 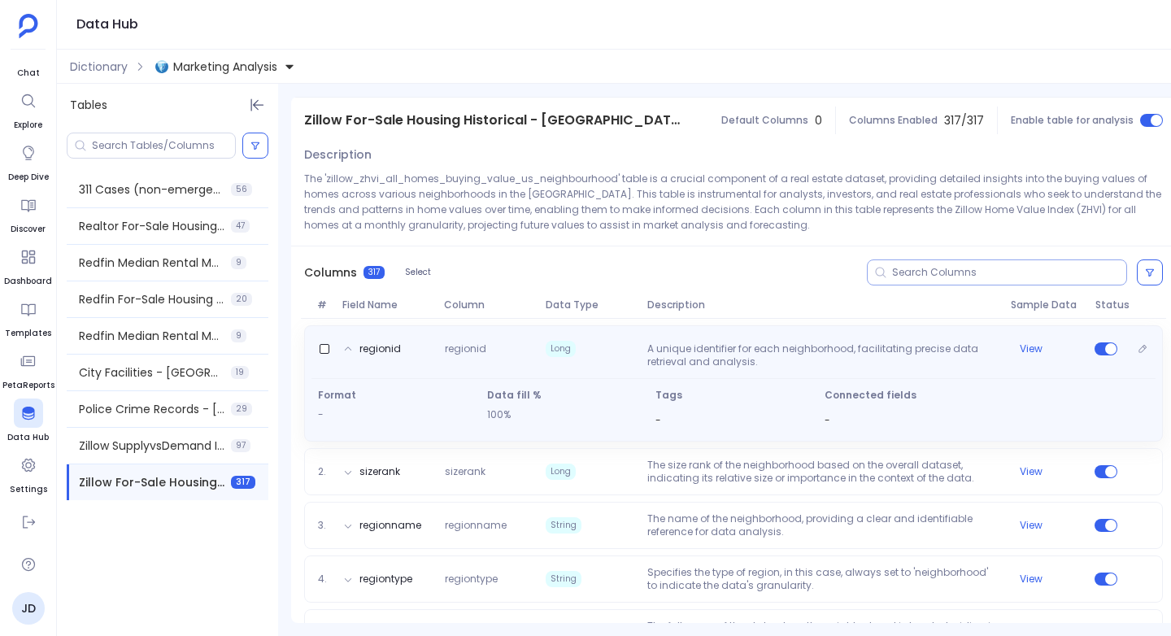 I want to click on span: Data Hub, so click(x=28, y=437).